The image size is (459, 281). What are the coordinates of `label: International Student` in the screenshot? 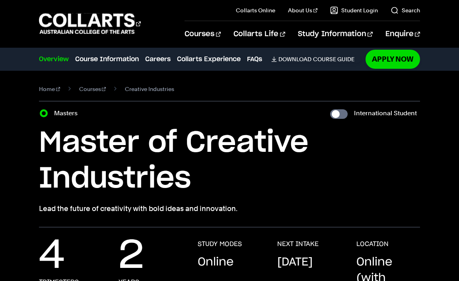 It's located at (385, 113).